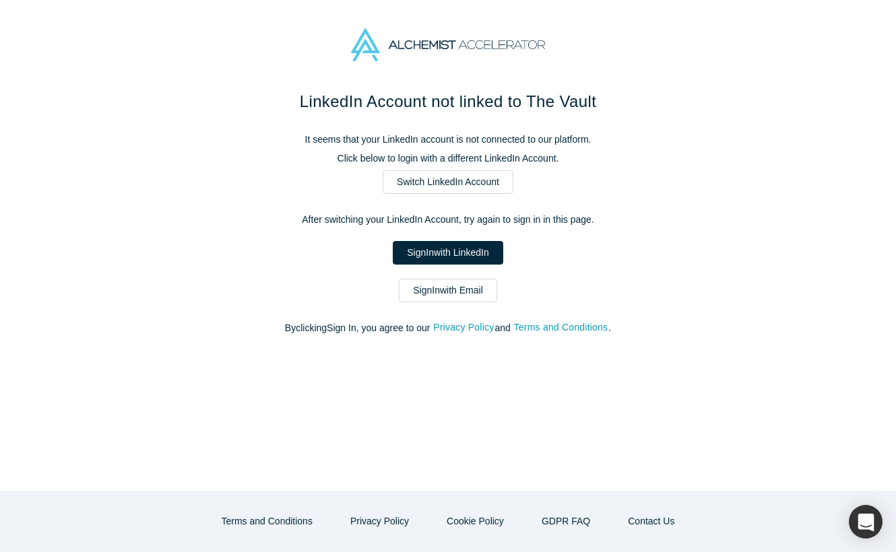 This screenshot has height=552, width=896. What do you see at coordinates (447, 253) in the screenshot?
I see `a: SignInwith LinkedIn` at bounding box center [447, 253].